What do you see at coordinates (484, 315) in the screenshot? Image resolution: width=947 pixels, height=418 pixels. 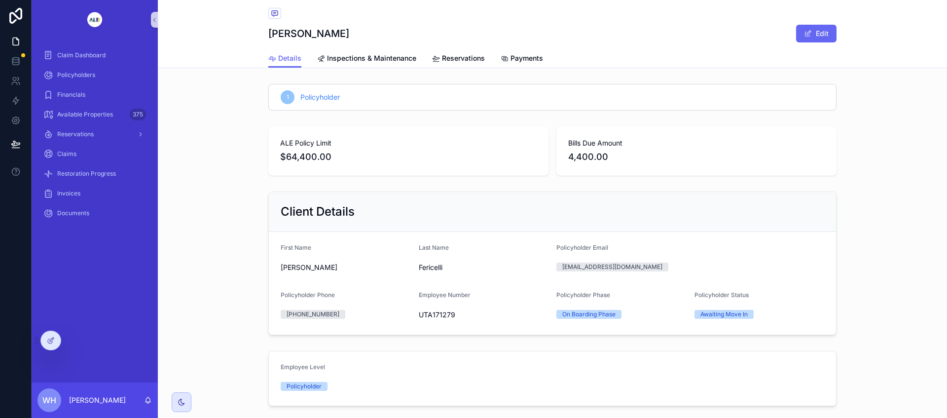 I see `span: UTA171279` at bounding box center [484, 315].